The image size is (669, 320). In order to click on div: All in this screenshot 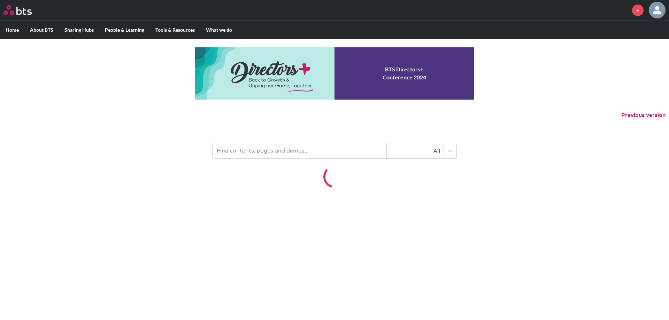, I will do `click(415, 151)`.